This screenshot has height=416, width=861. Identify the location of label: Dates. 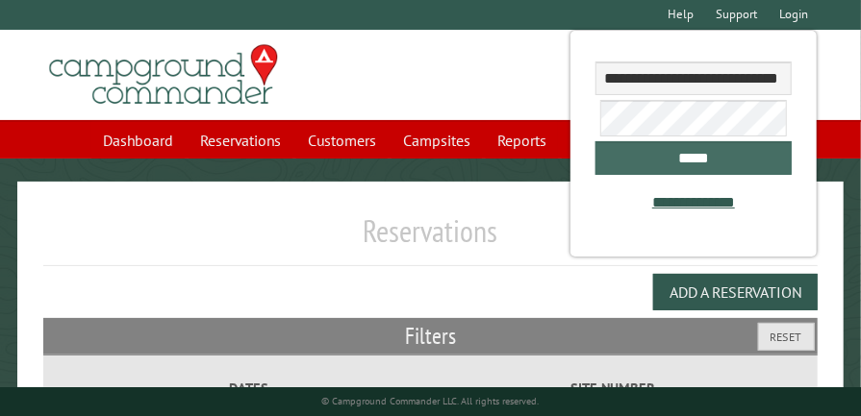
(248, 388).